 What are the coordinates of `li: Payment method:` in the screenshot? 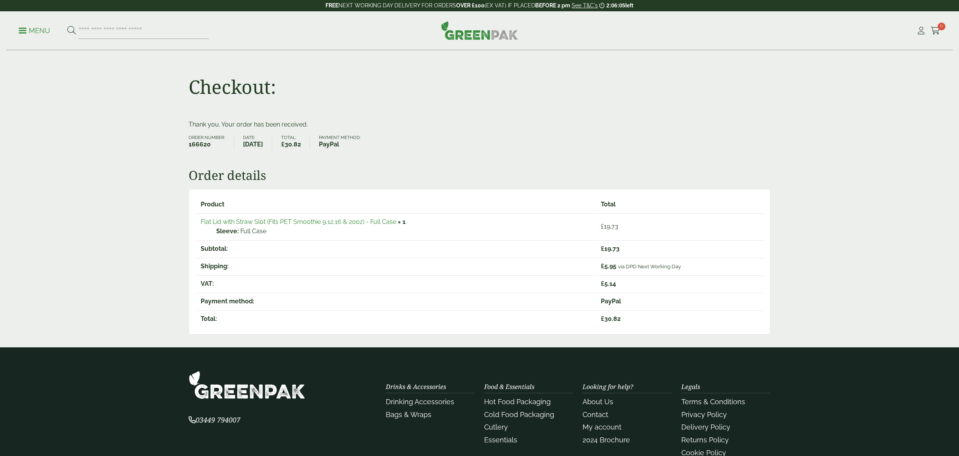 It's located at (344, 142).